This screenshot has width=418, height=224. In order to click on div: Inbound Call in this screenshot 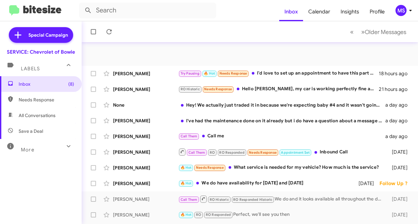, I will do `click(282, 152)`.